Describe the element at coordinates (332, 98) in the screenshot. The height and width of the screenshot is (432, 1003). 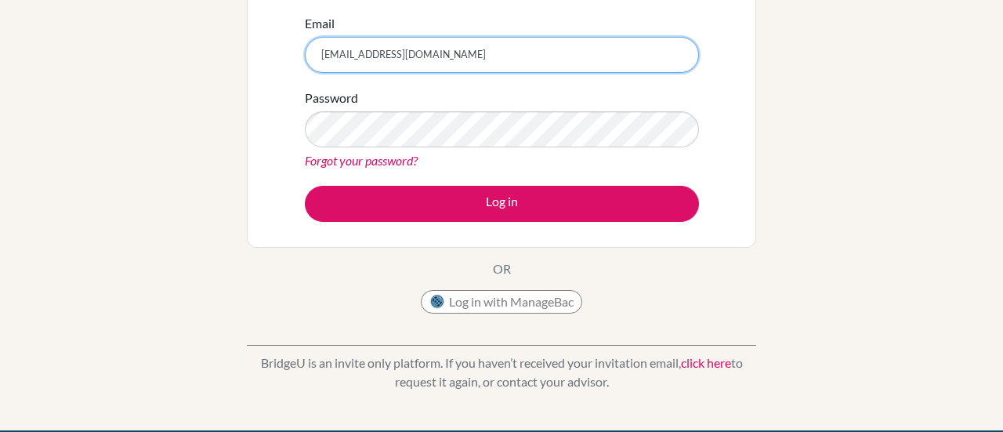
I see `label: Password` at that location.